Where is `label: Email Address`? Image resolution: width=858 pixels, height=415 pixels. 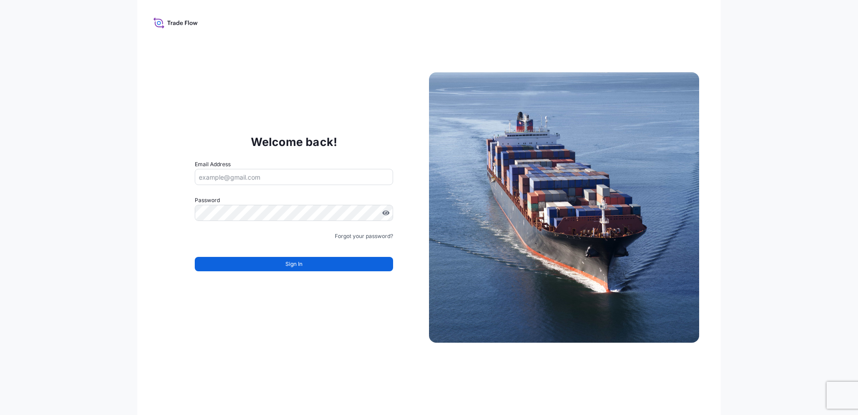
label: Email Address is located at coordinates (213, 164).